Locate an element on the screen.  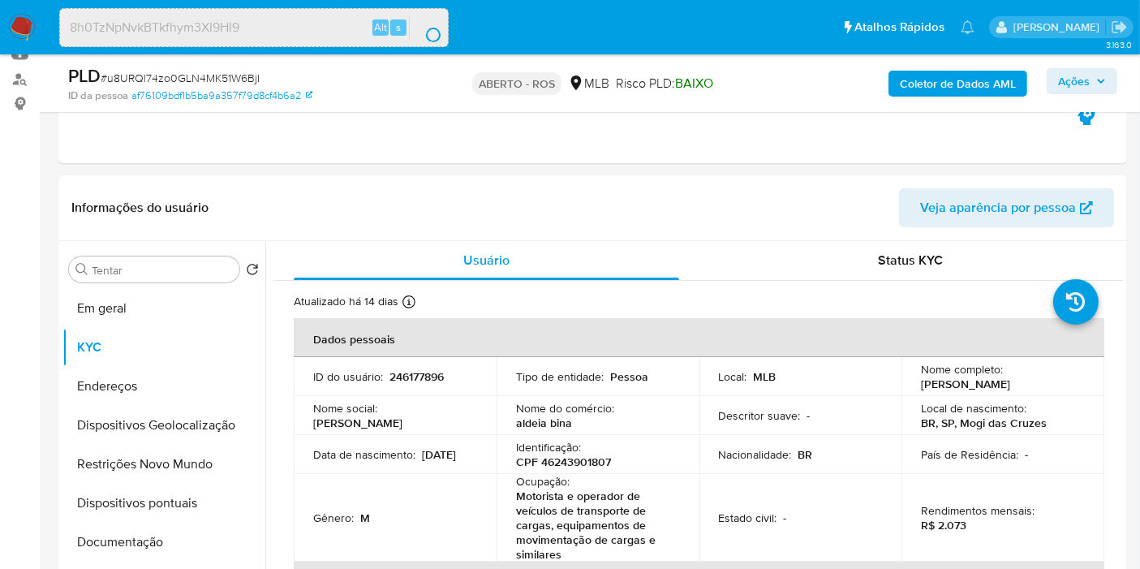
font: Informações do usuário is located at coordinates (140, 207).